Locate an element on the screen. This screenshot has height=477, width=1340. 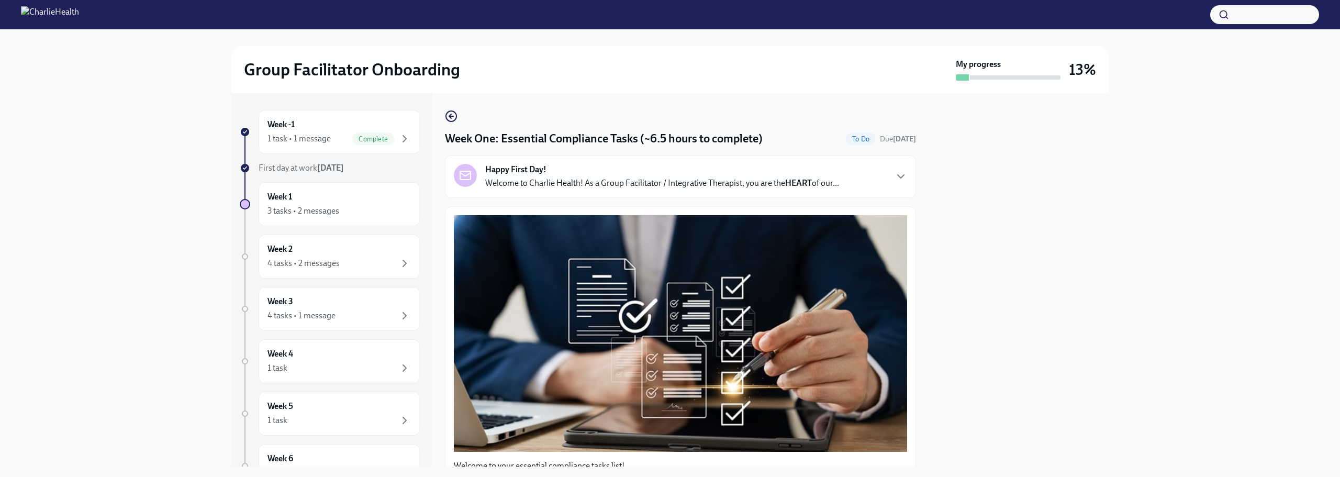
a: Week 41 task is located at coordinates (330, 361).